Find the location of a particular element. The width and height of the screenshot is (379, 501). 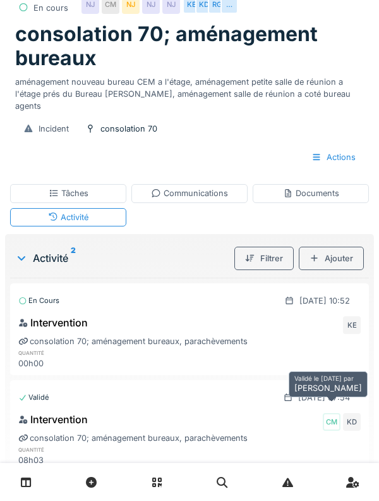

sup: 2 is located at coordinates (73, 258).